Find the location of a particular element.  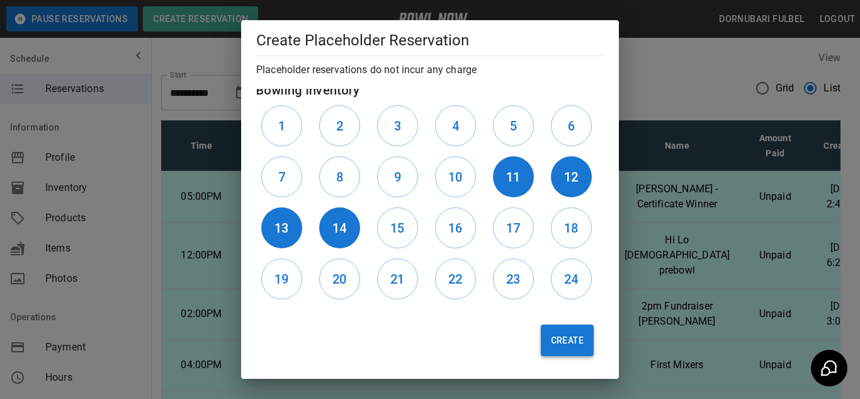

h6: 11 is located at coordinates (513, 177).